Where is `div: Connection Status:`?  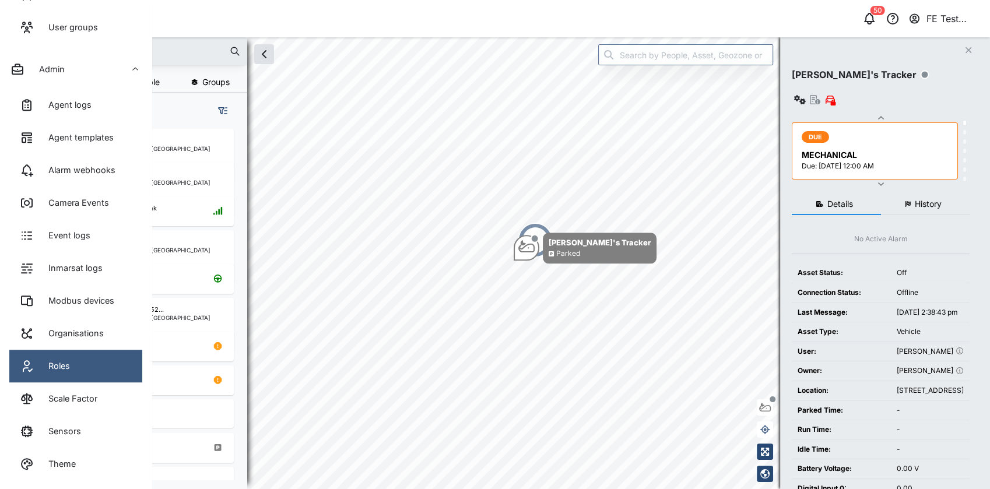
div: Connection Status: is located at coordinates (841, 293).